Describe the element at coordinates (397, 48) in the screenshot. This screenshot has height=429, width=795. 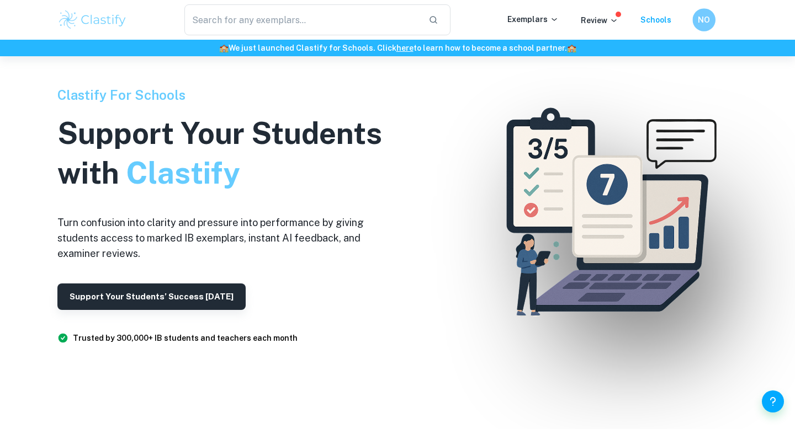
I see `h6: We just launched Clastify for Schools. Click to learn how to become a school partner.` at that location.